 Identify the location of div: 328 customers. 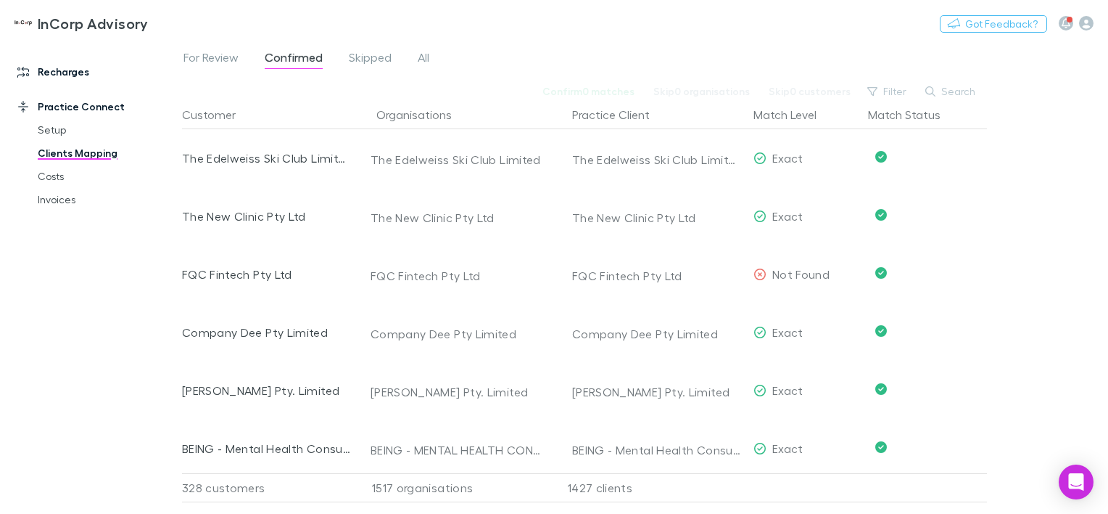
(269, 487).